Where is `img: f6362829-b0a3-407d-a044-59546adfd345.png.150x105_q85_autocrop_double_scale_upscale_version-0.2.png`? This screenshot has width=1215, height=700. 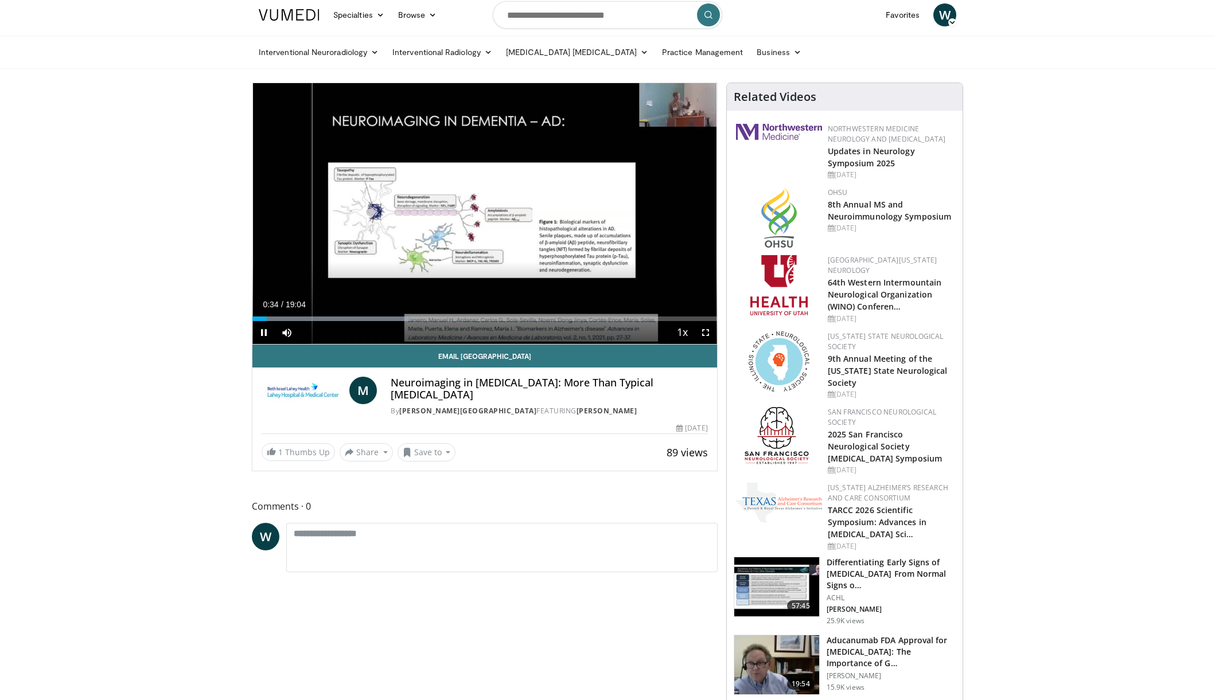
img: f6362829-b0a3-407d-a044-59546adfd345.png.150x105_q85_autocrop_double_scale_upscale_version-0.2.png is located at coordinates (779, 285).